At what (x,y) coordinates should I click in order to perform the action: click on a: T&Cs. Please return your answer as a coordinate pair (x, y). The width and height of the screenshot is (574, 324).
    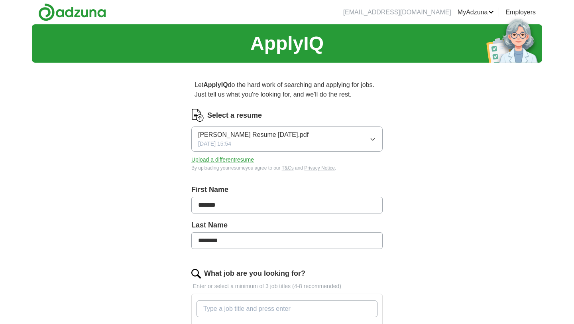
    Looking at the image, I should click on (288, 168).